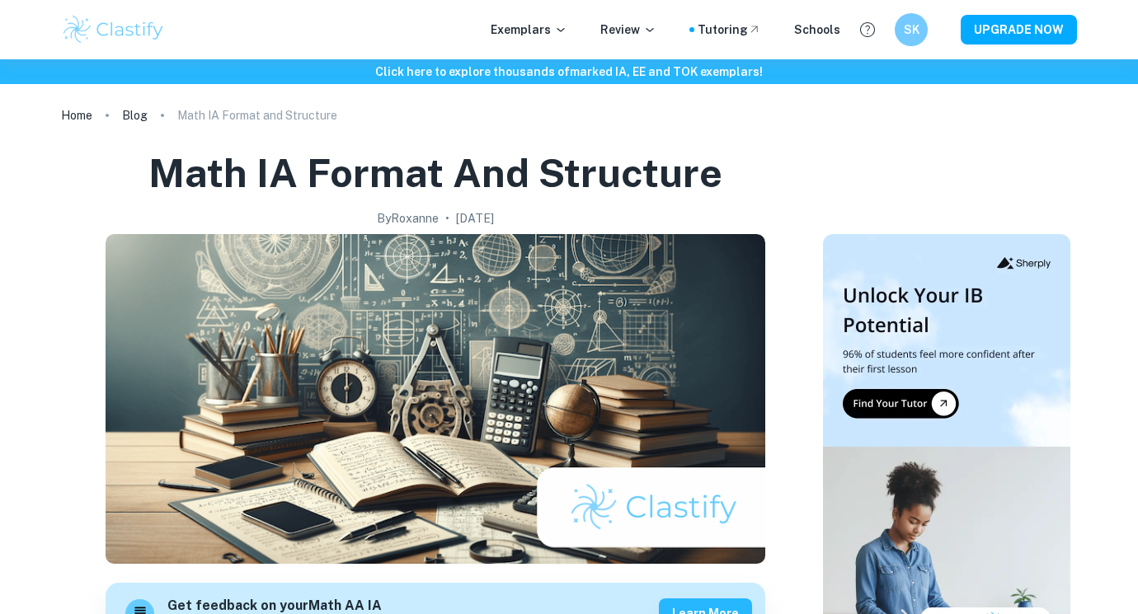  Describe the element at coordinates (257, 115) in the screenshot. I see `p: Math IA Format and Structure` at that location.